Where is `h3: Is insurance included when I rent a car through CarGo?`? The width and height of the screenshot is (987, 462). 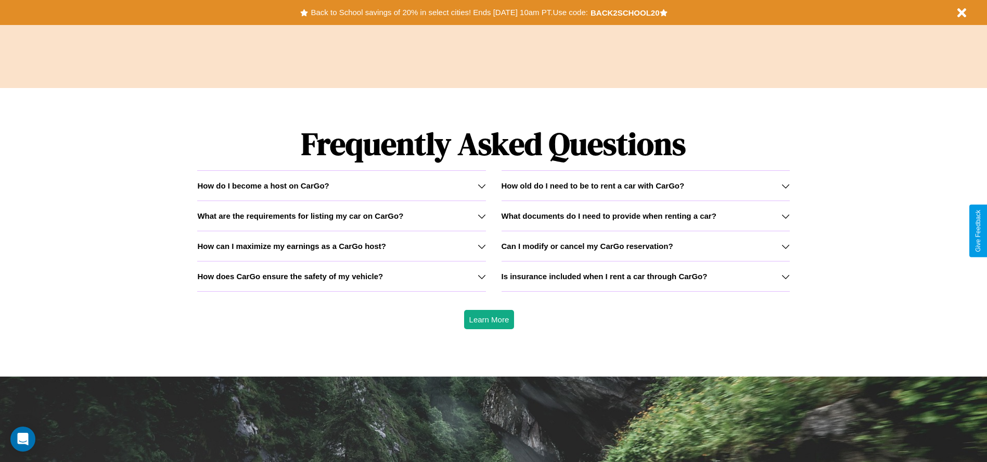 h3: Is insurance included when I rent a car through CarGo? is located at coordinates (605, 276).